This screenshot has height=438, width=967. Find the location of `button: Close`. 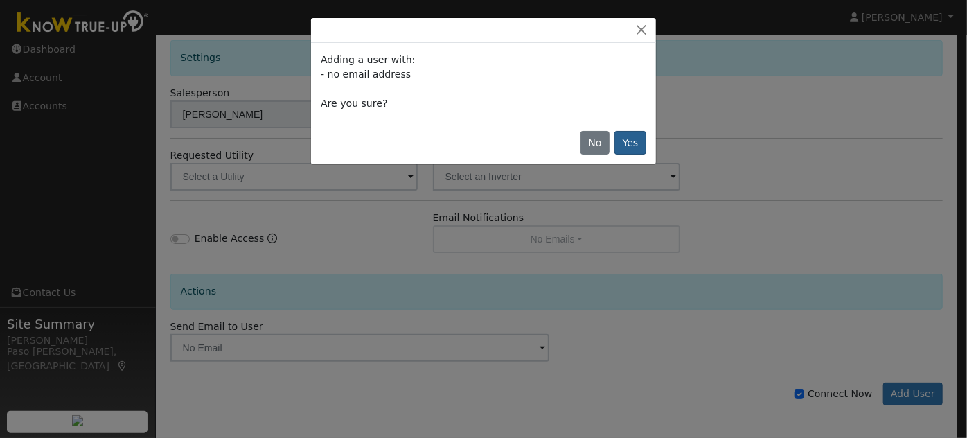

button: Close is located at coordinates (642, 30).